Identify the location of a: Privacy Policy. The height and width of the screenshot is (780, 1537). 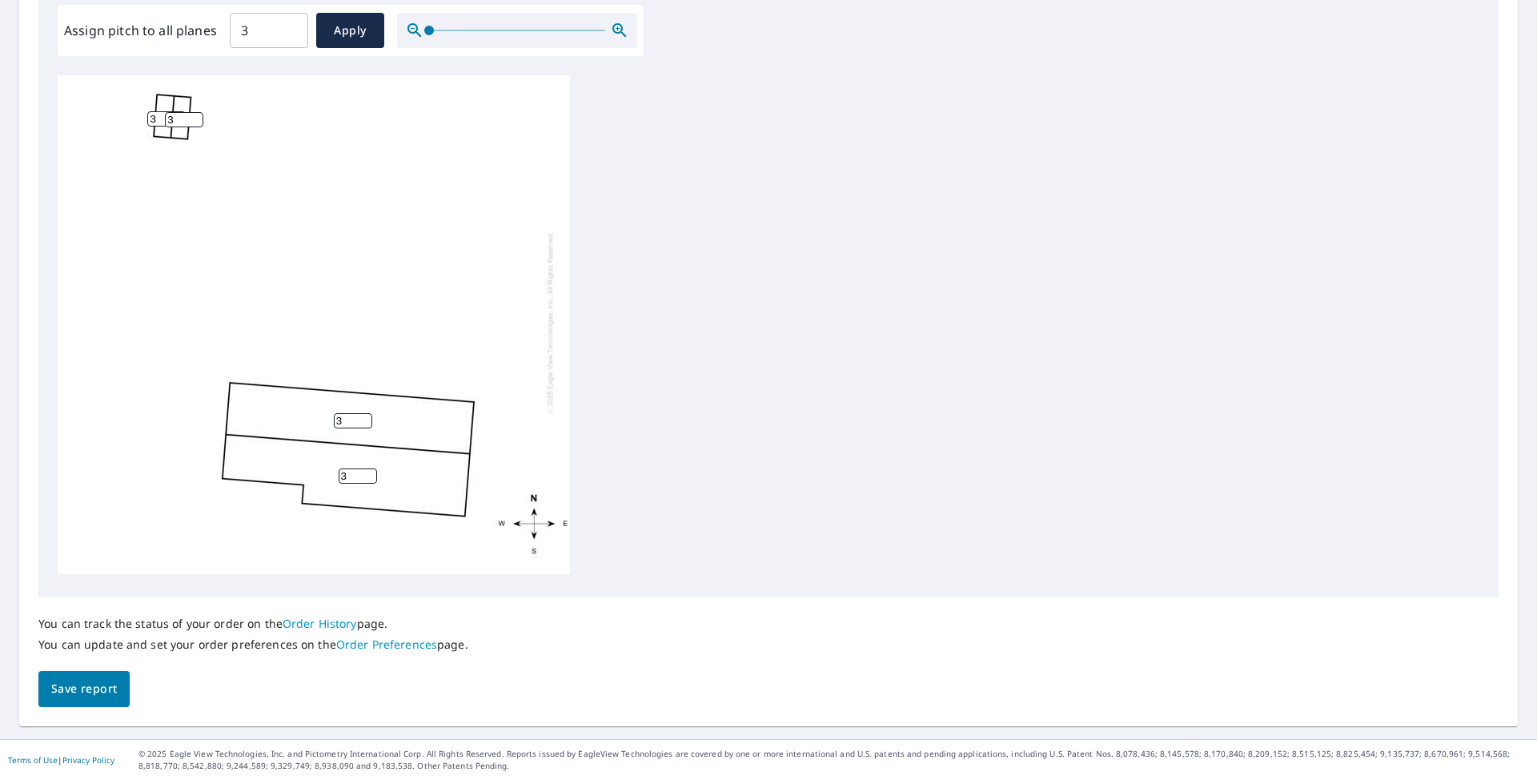
(88, 760).